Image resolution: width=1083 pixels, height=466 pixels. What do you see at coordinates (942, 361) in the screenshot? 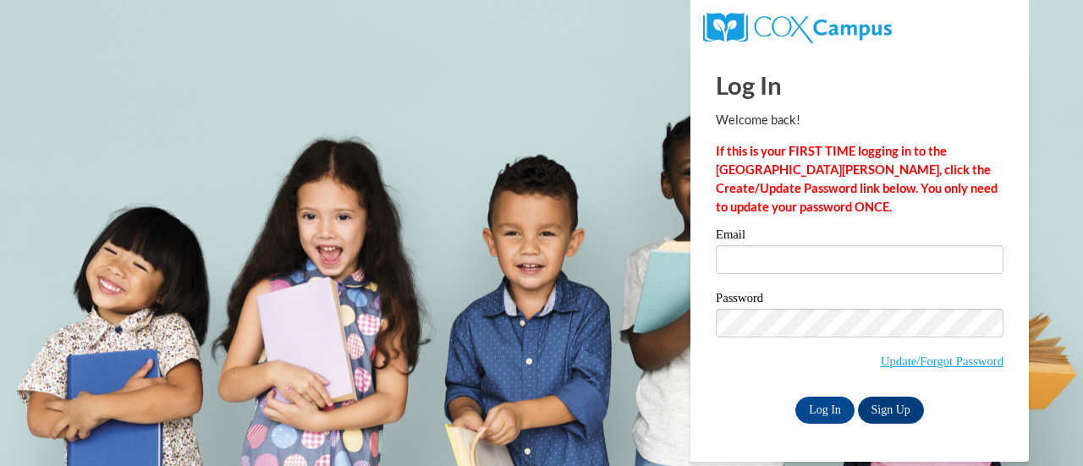
I see `a: Update/Forgot Password` at bounding box center [942, 361].